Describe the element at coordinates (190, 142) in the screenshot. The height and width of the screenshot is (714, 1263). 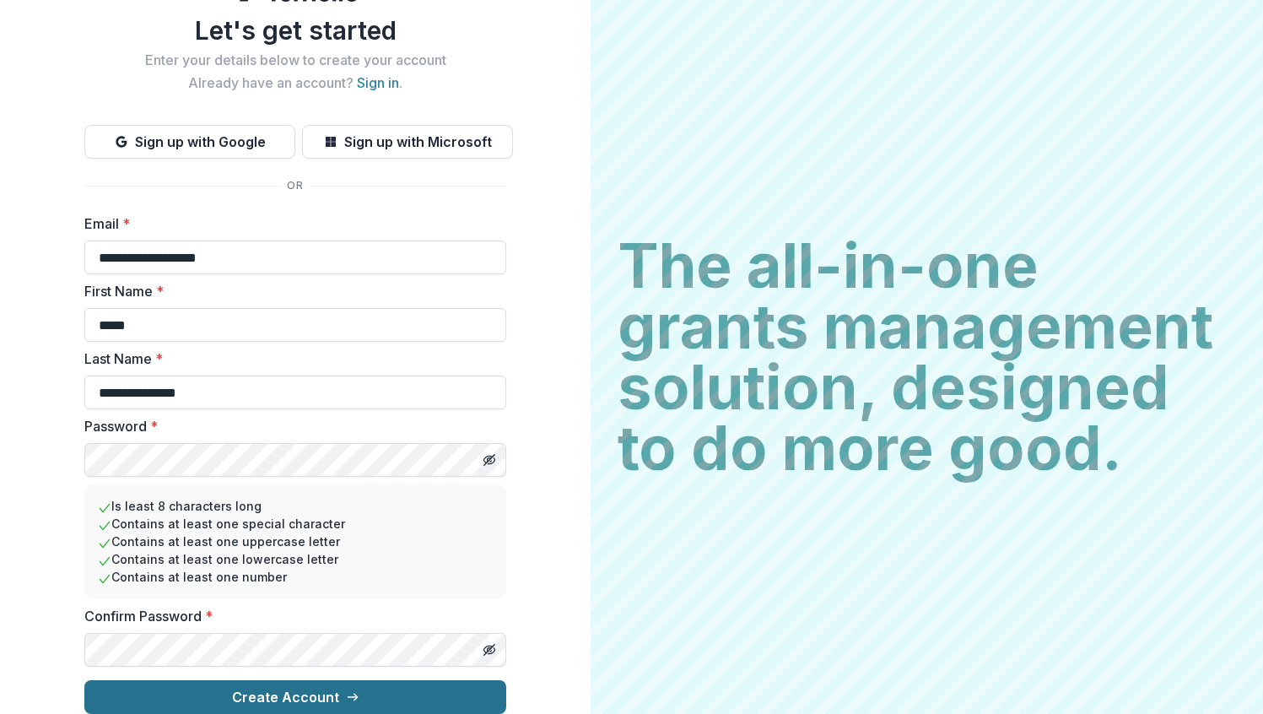
I see `button: Sign up with Google` at that location.